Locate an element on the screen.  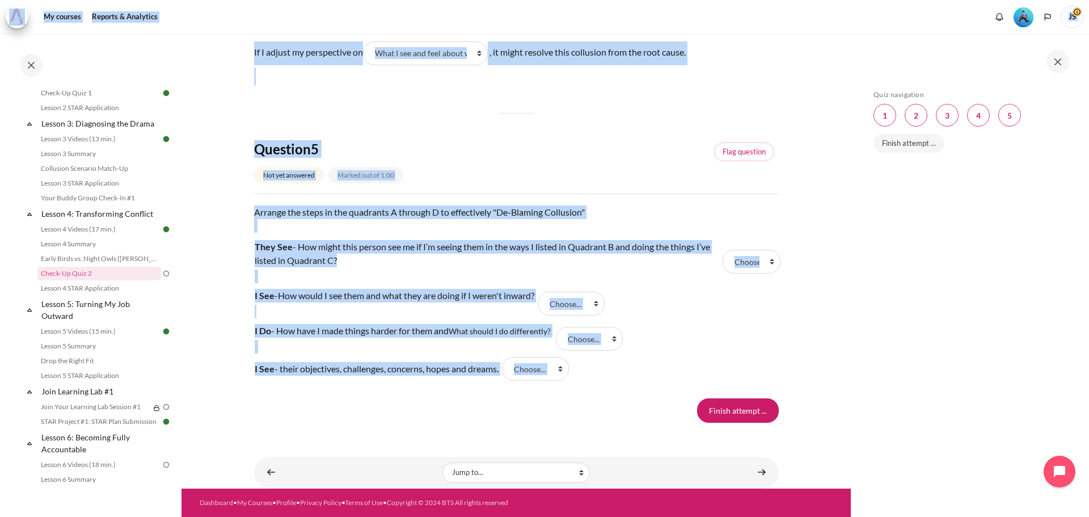
div: Marked out of 1.00 is located at coordinates (366, 175).